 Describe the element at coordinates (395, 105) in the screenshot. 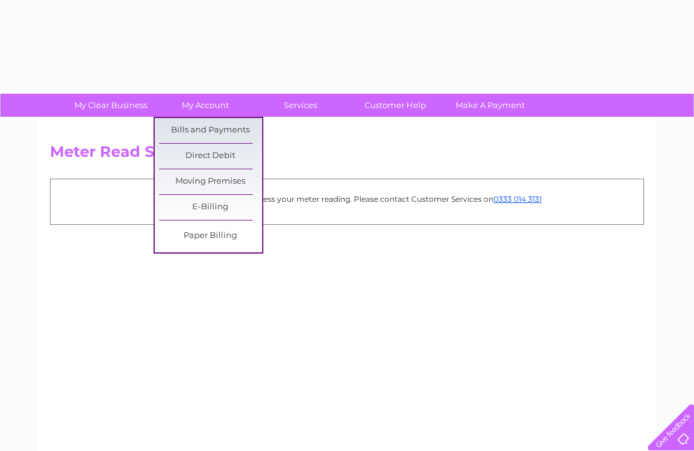

I see `a: Customer Help` at that location.